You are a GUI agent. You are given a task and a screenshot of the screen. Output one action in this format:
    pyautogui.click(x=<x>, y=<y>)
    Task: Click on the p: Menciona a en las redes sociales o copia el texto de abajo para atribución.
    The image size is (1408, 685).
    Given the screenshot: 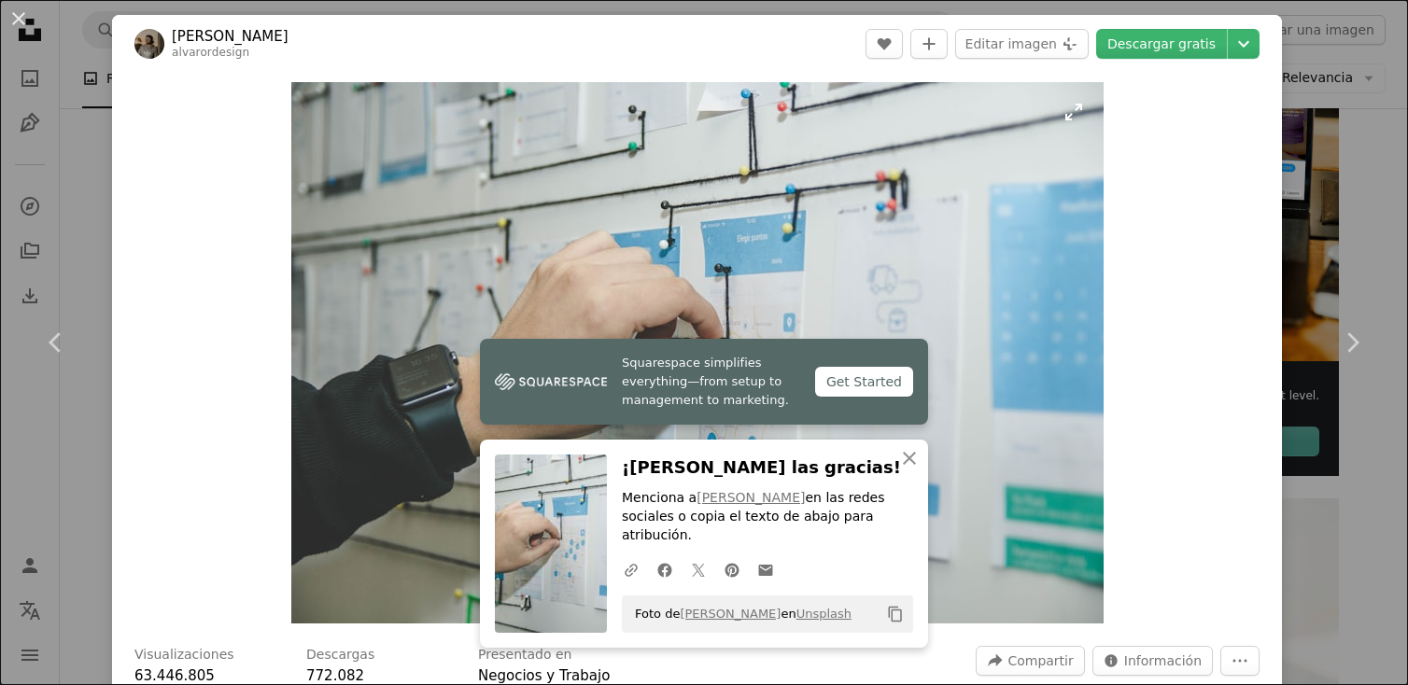 What is the action you would take?
    pyautogui.click(x=768, y=517)
    